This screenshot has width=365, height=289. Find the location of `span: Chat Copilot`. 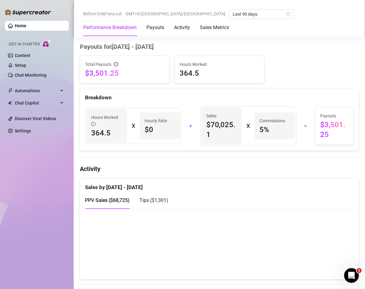

span: Chat Copilot is located at coordinates (36, 103).